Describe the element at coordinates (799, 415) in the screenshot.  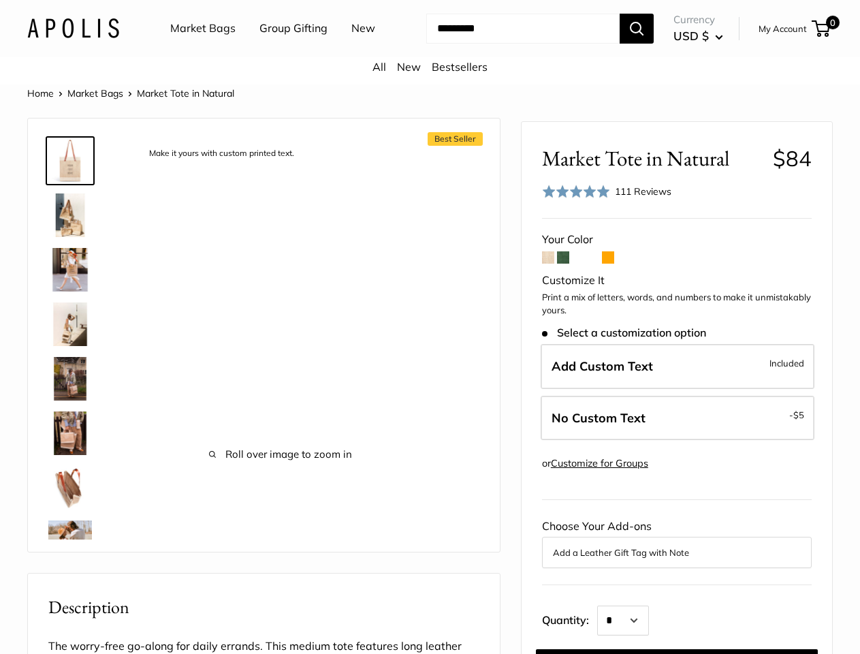
I see `span: $5` at that location.